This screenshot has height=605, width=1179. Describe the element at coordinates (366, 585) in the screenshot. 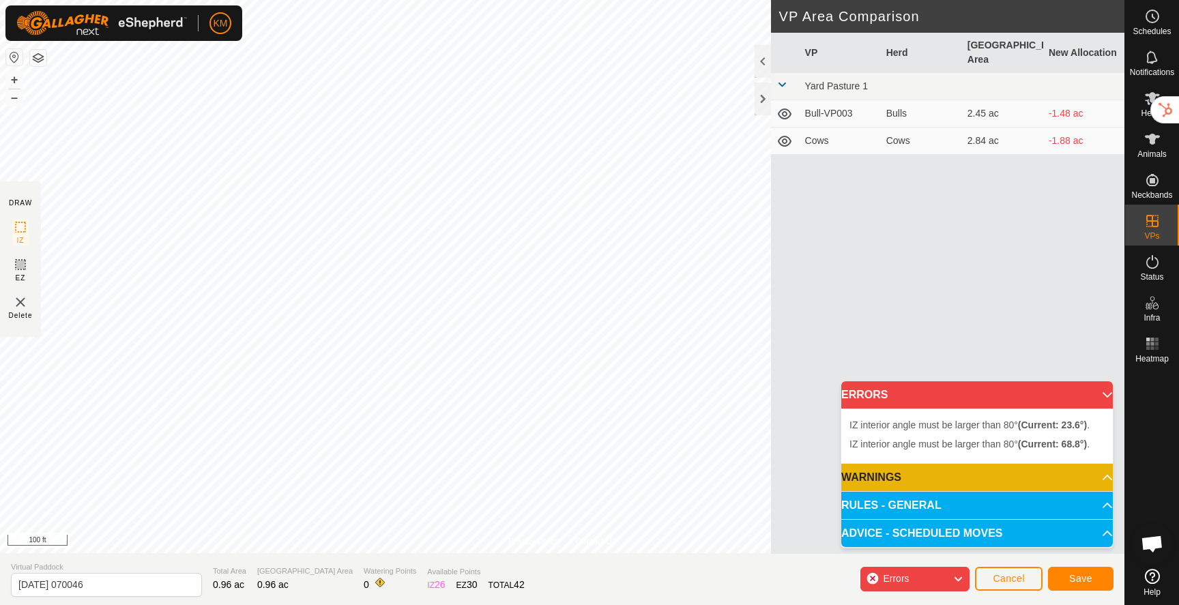

I see `span: 0` at that location.